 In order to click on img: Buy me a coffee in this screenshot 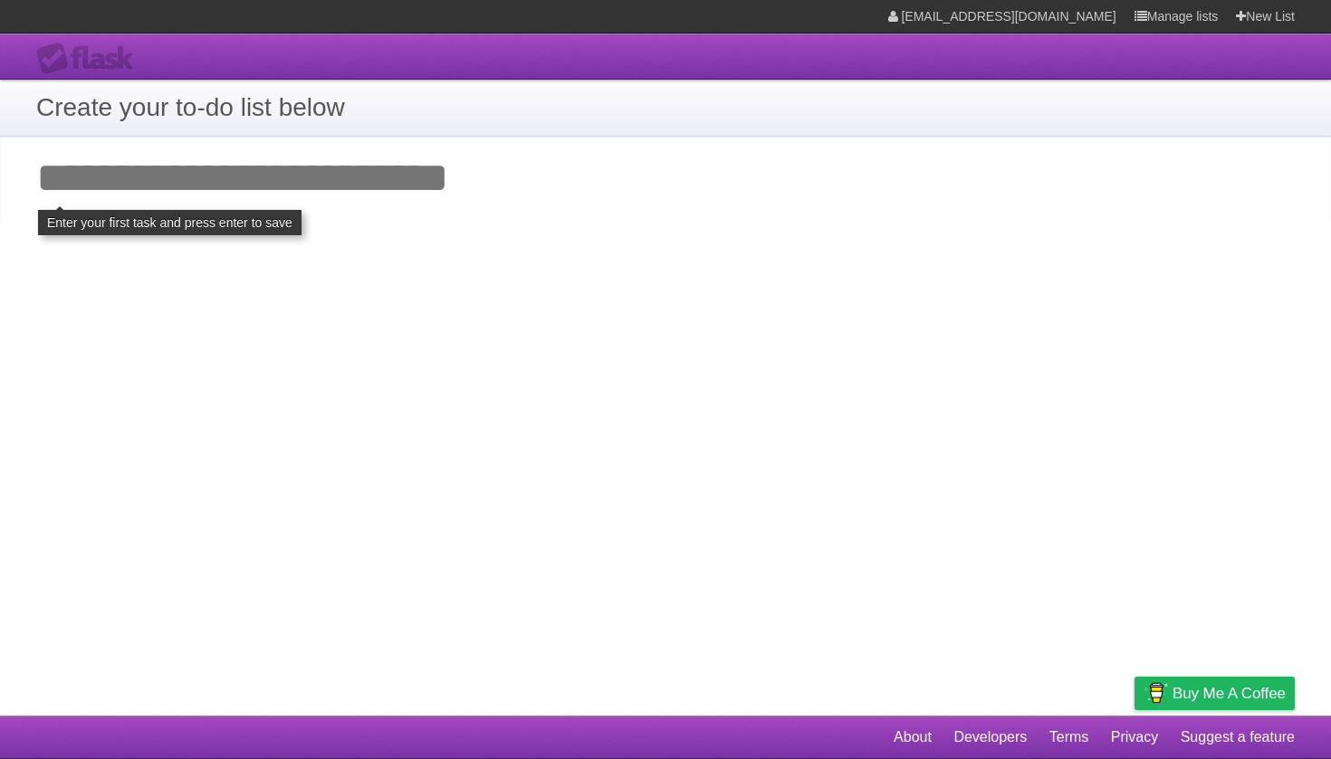, I will do `click(1155, 693)`.